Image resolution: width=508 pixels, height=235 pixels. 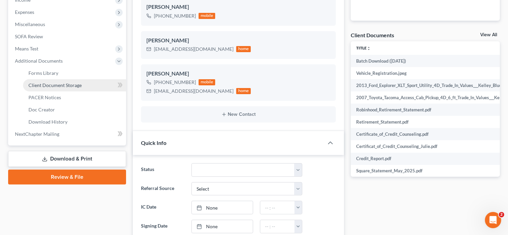 What do you see at coordinates (488, 35) in the screenshot?
I see `a: View All` at bounding box center [488, 35].